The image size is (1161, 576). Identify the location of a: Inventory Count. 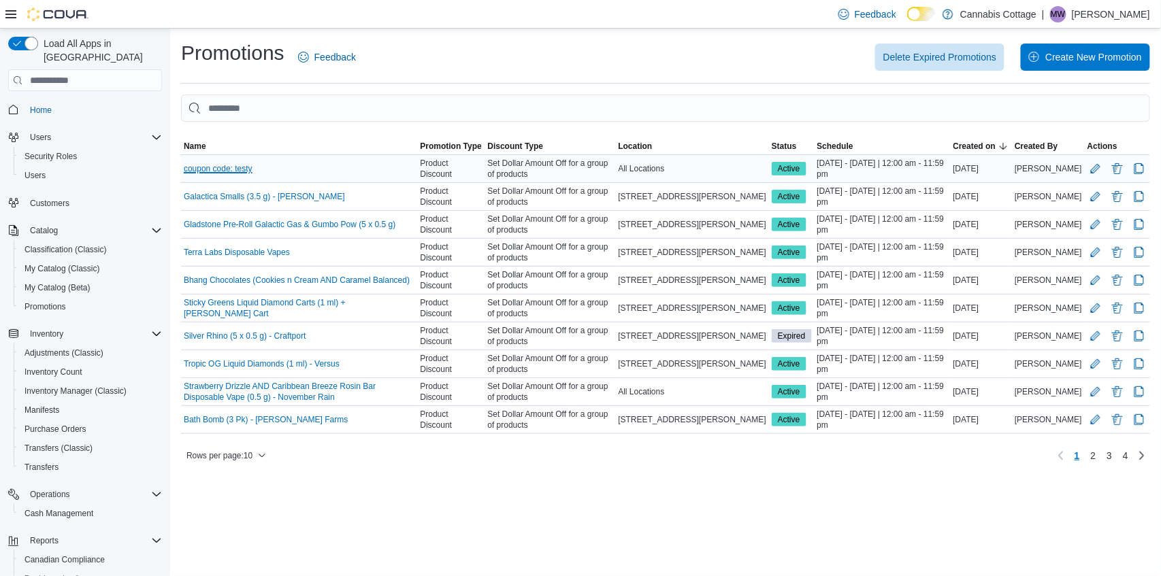
(53, 372).